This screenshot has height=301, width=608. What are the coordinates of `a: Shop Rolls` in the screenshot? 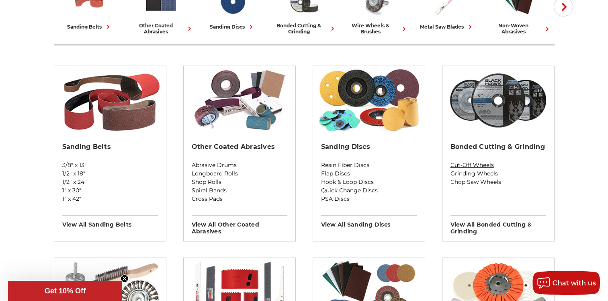 It's located at (240, 182).